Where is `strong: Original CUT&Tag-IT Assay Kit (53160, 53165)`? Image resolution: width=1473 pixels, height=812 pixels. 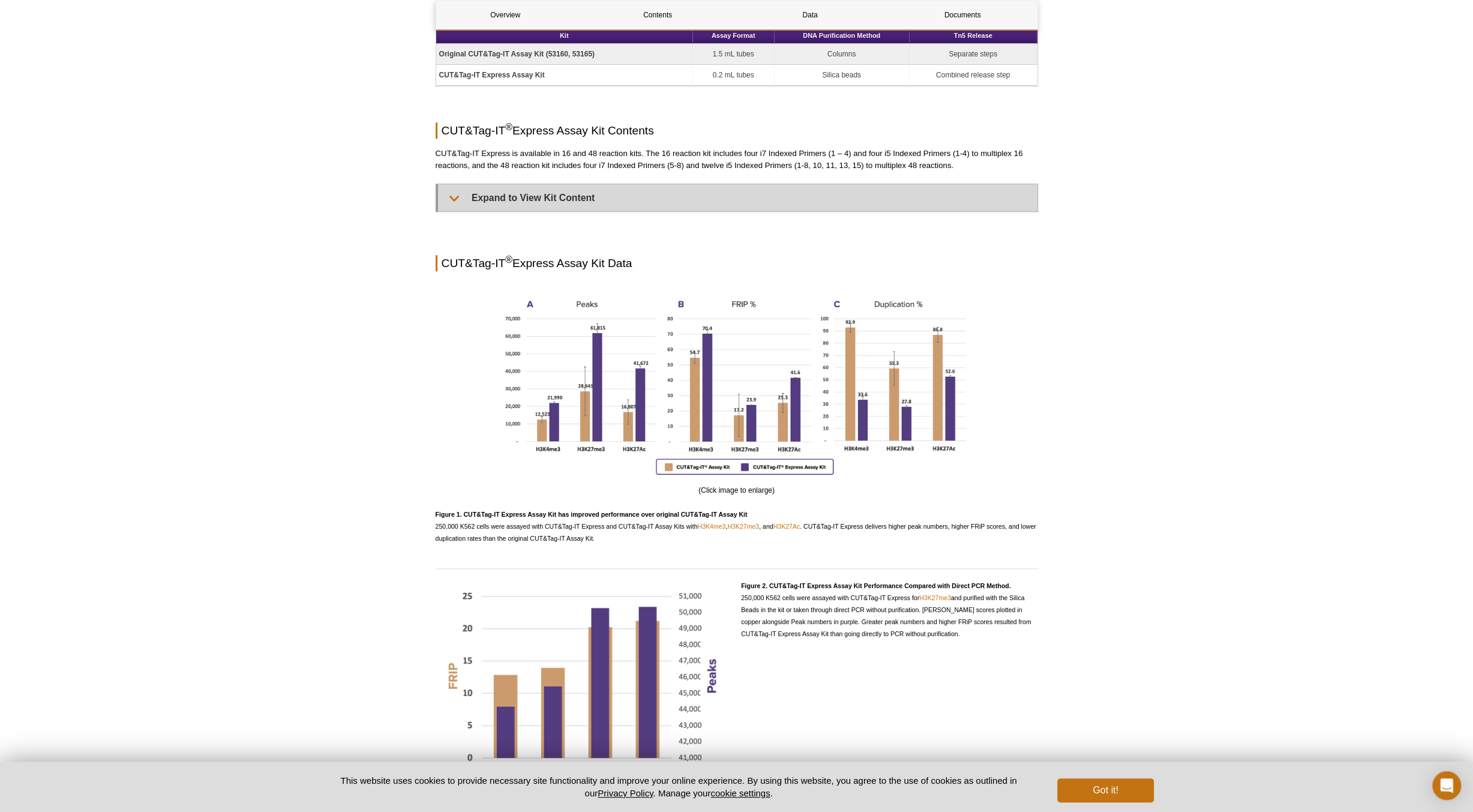 strong: Original CUT&Tag-IT Assay Kit (53160, 53165) is located at coordinates (517, 54).